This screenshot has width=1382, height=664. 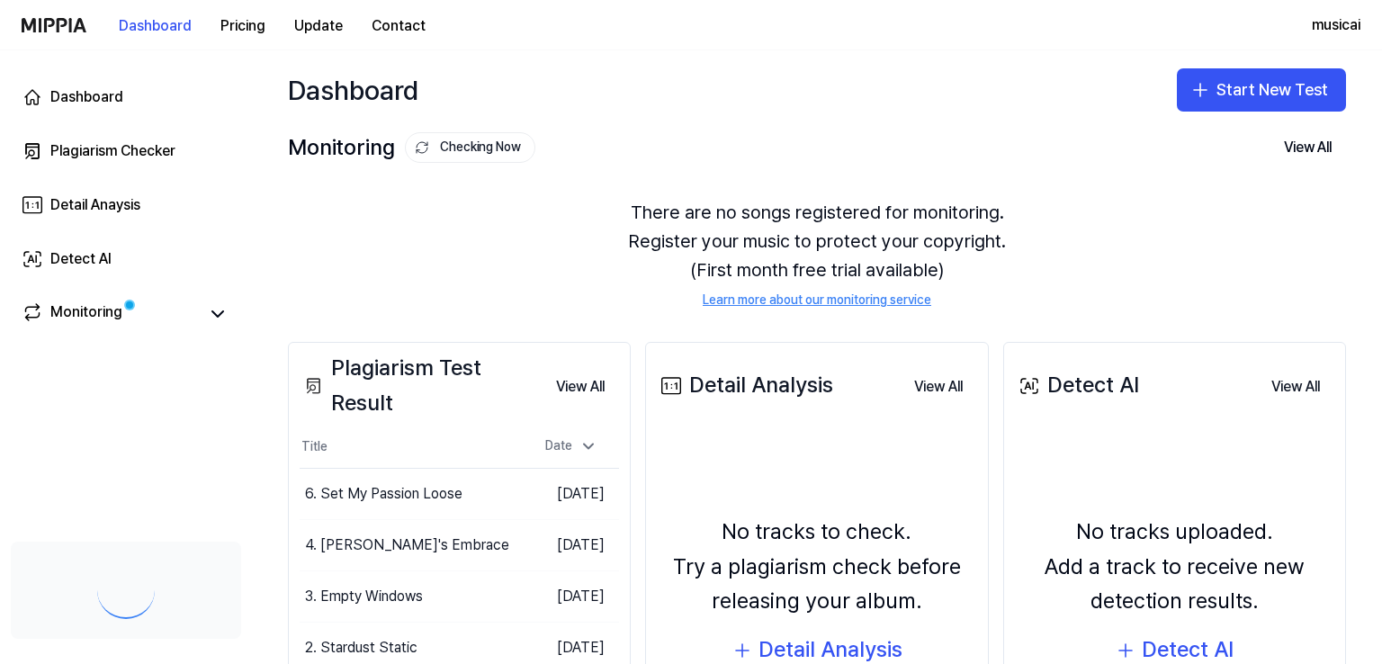 What do you see at coordinates (420, 385) in the screenshot?
I see `div: Plagiarism Test Result` at bounding box center [420, 385].